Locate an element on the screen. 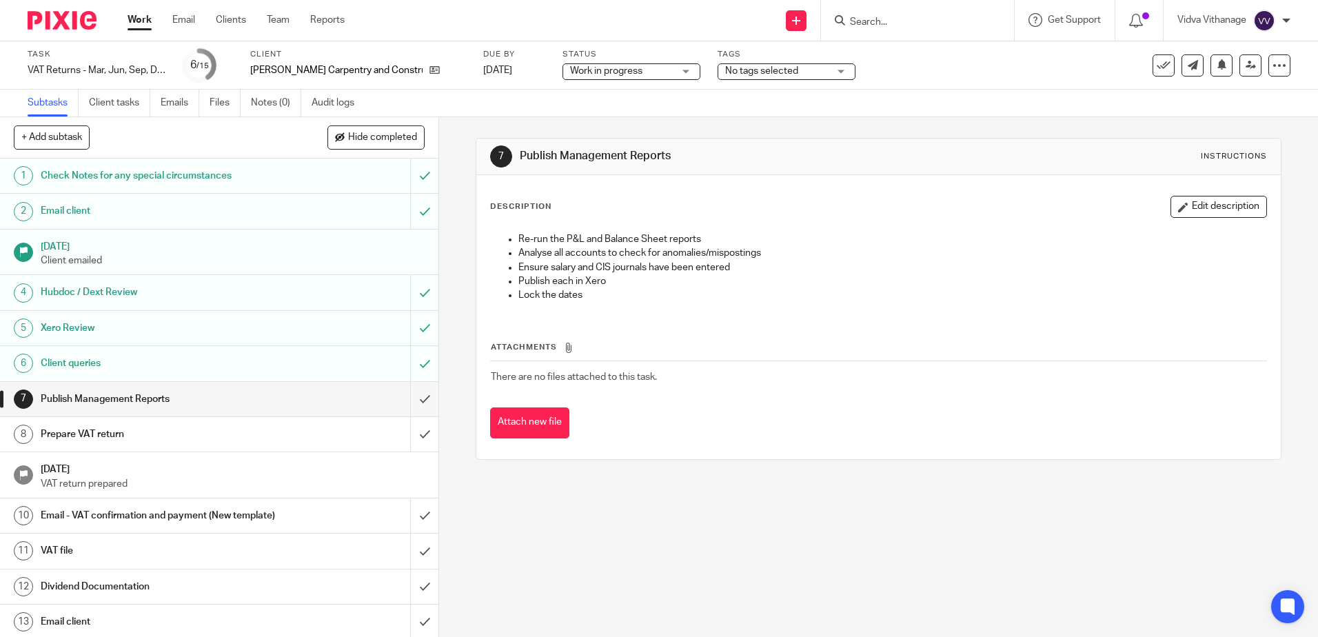 Image resolution: width=1318 pixels, height=637 pixels. small: /15 is located at coordinates (203, 65).